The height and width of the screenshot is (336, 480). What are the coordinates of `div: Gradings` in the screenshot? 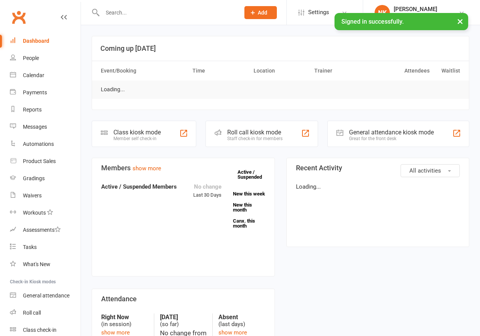 It's located at (34, 178).